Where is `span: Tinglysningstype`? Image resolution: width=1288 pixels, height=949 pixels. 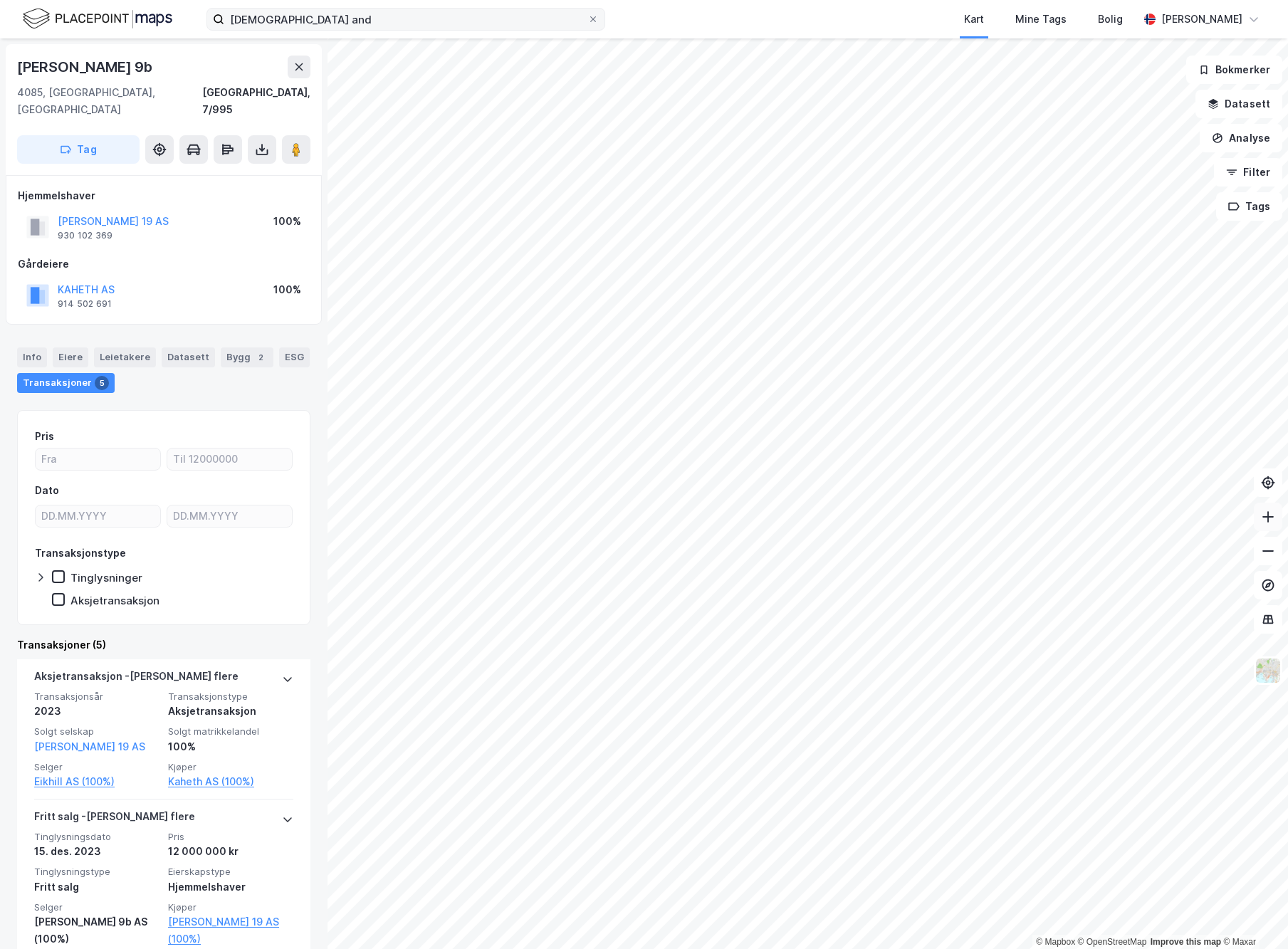
span: Tinglysningstype is located at coordinates (97, 871).